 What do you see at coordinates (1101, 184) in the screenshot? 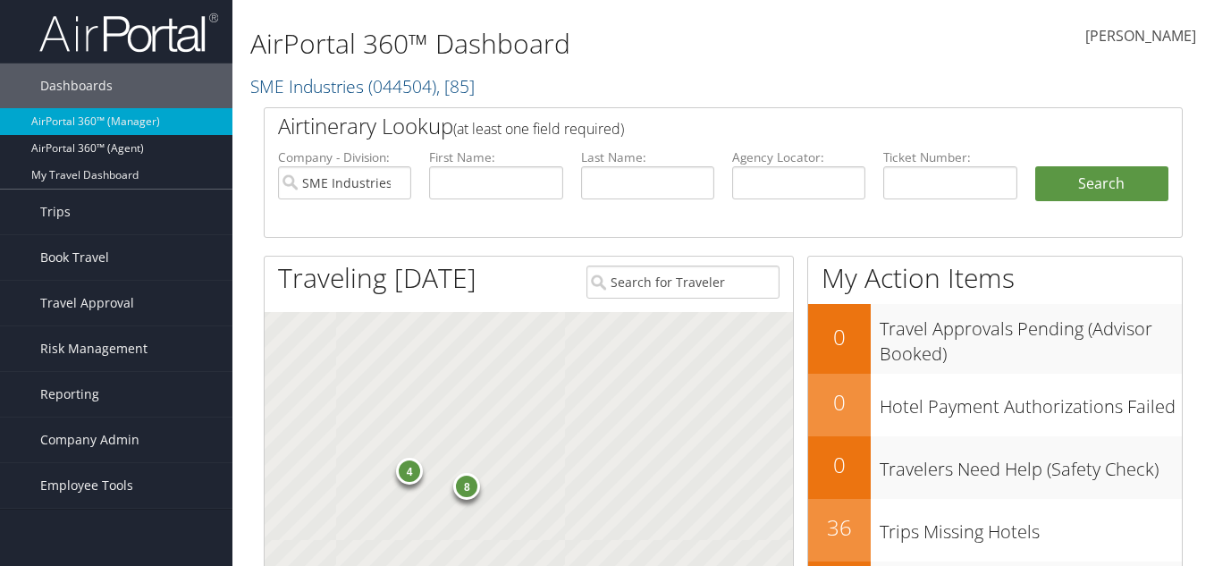
I see `button: Search` at bounding box center [1101, 184].